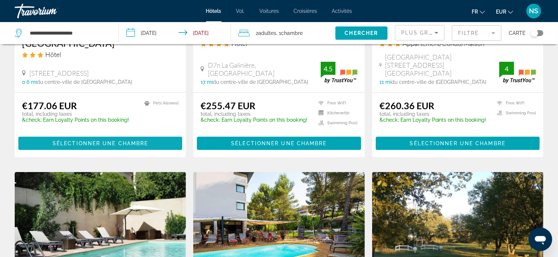  Describe the element at coordinates (283, 33) in the screenshot. I see `button: Travelers: 2 adults, 0 children` at that location.